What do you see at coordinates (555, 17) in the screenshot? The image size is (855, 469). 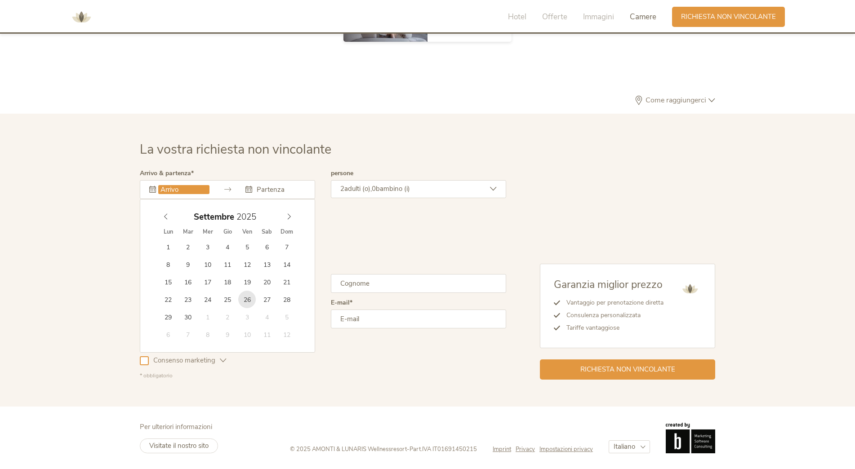 I see `span: Offerte` at bounding box center [555, 17].